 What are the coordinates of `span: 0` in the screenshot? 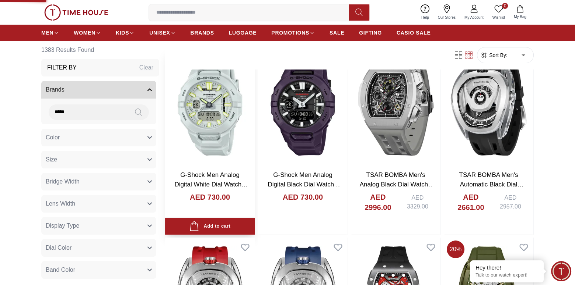 It's located at (505, 6).